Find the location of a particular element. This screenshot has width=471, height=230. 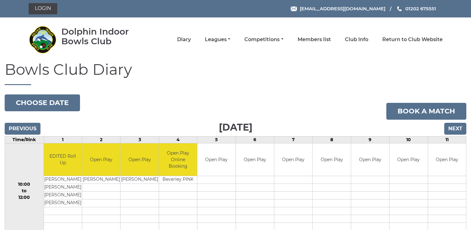

a: Return to Club Website is located at coordinates (413, 40).